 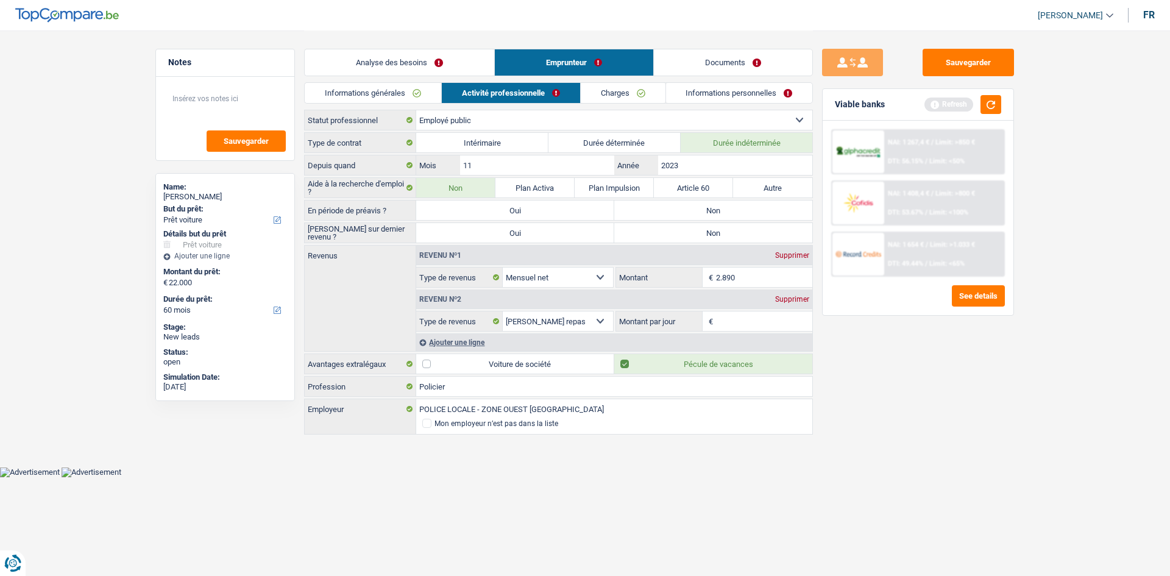 I want to click on label: Profession, so click(x=360, y=386).